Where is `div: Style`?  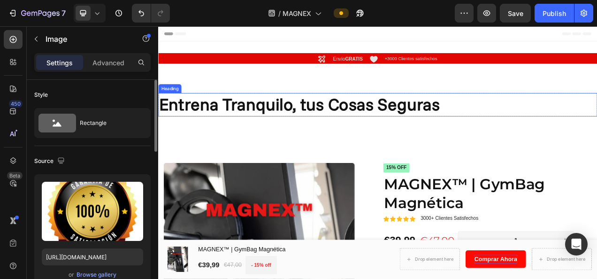 div: Style is located at coordinates (41, 95).